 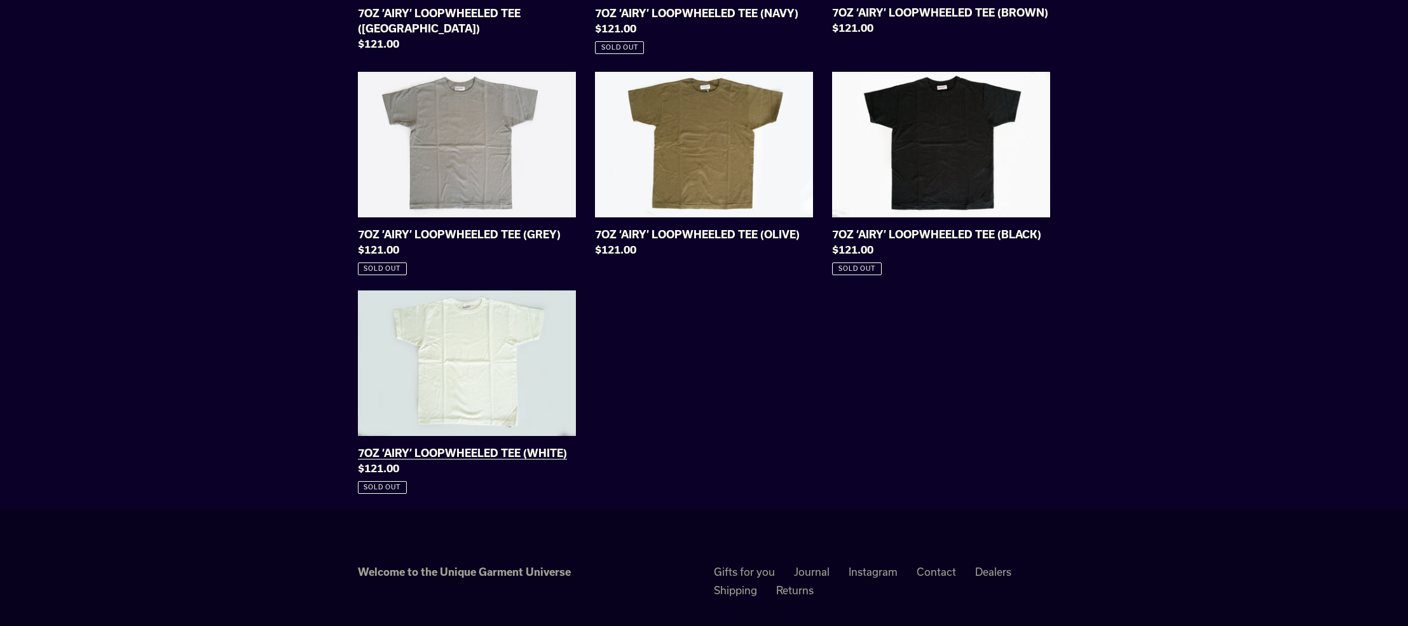 I want to click on a: Returns, so click(x=794, y=590).